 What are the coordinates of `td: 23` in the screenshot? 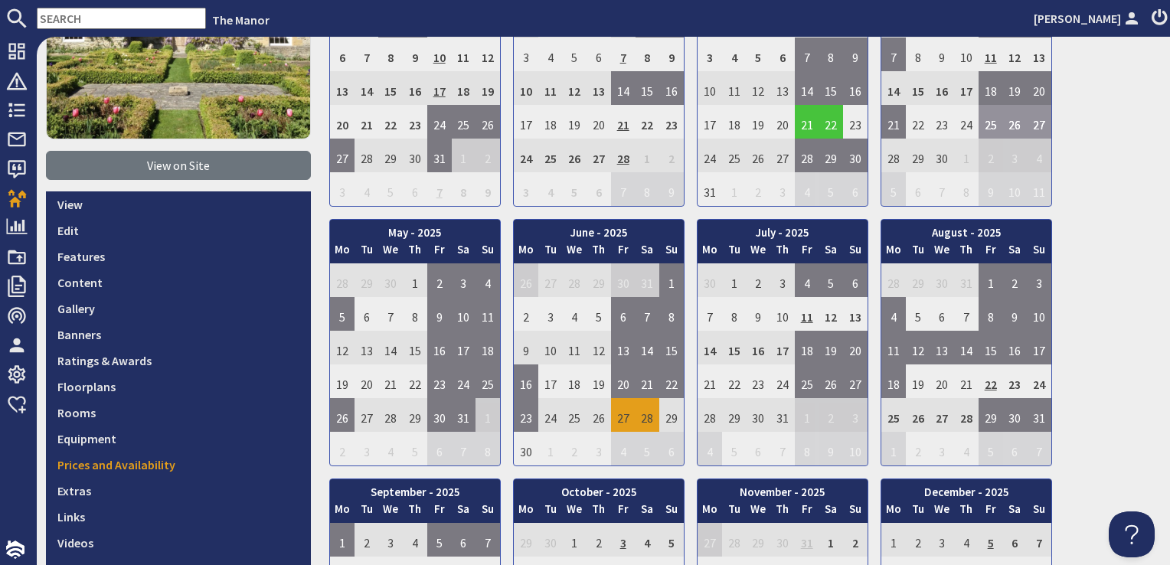 It's located at (942, 122).